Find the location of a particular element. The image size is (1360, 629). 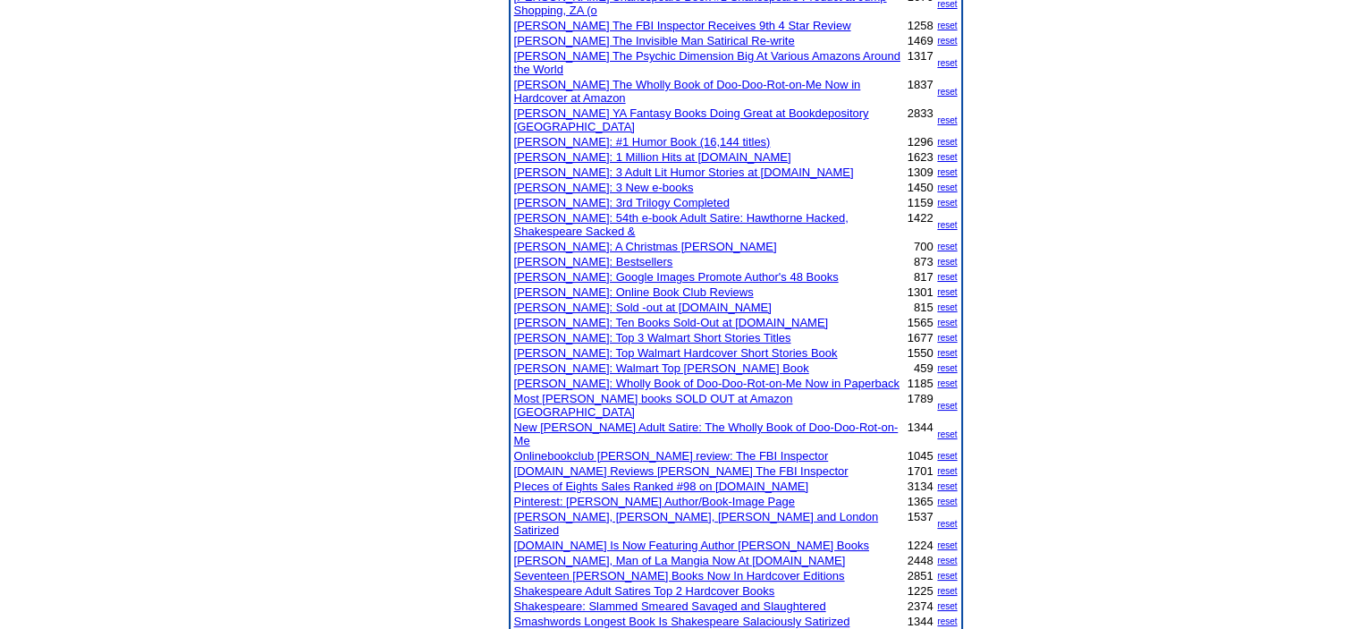

a: Shakespeare: Slammed Smeared Savaged and Slaughtered is located at coordinates (670, 605).